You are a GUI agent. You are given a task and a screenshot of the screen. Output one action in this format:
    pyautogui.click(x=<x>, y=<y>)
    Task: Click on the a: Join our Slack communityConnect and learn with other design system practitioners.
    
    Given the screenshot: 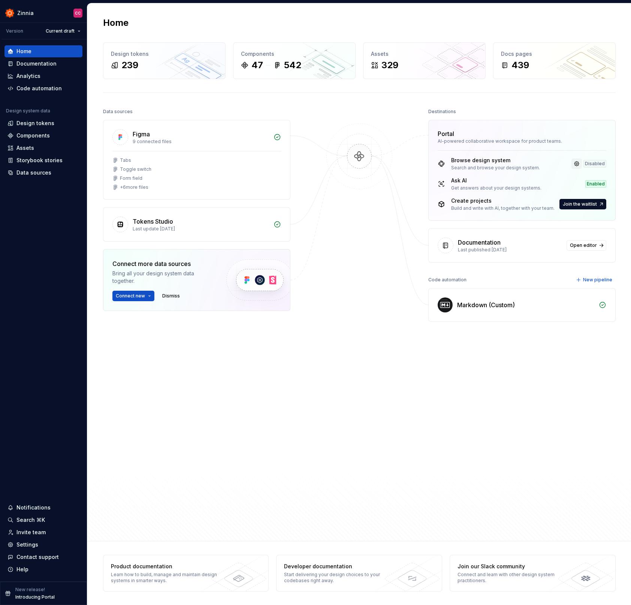 What is the action you would take?
    pyautogui.click(x=532, y=573)
    